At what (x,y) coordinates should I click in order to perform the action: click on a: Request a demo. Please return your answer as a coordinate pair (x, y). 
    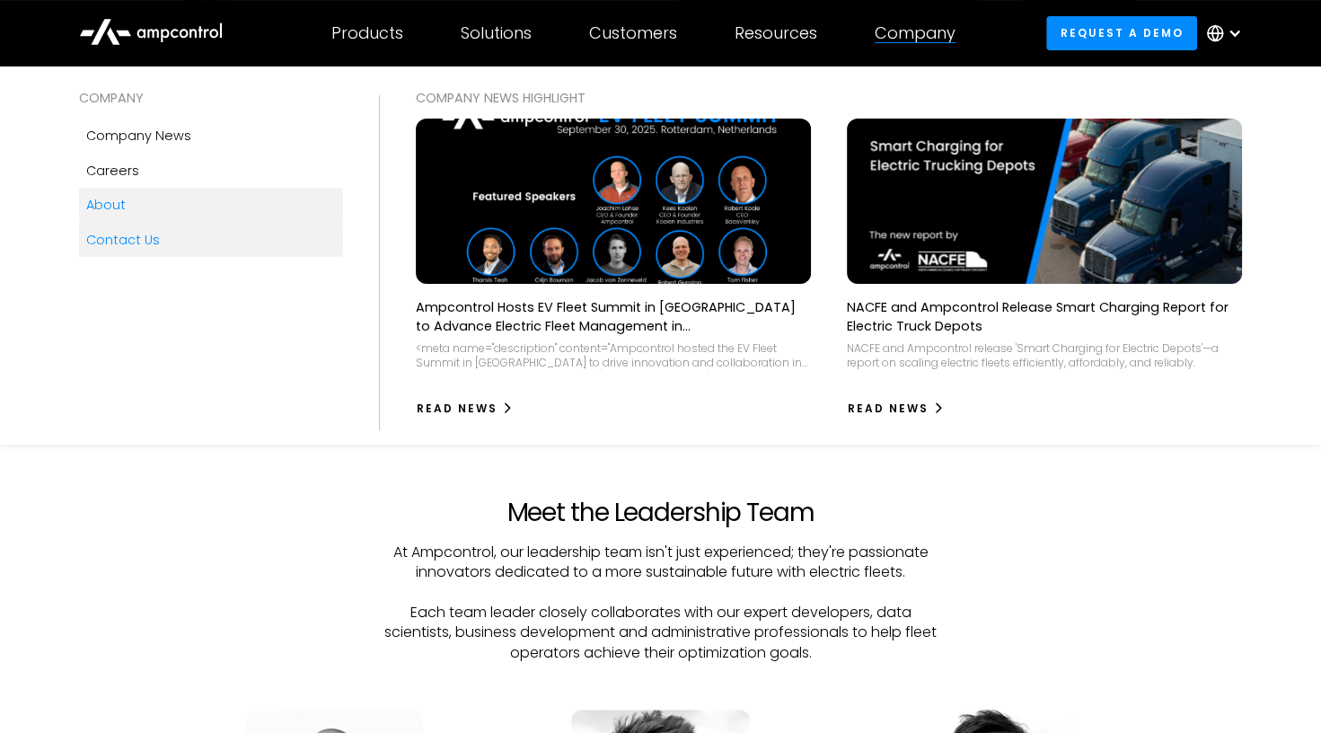
    Looking at the image, I should click on (1121, 32).